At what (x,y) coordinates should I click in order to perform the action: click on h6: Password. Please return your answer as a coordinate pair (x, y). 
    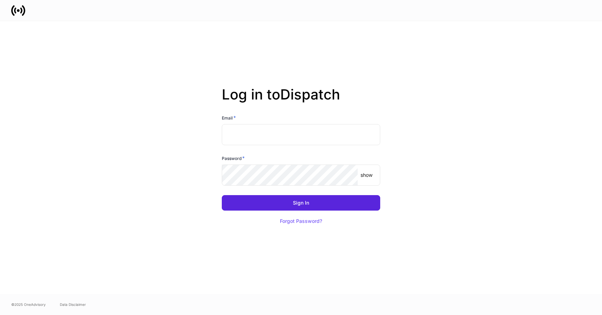
    Looking at the image, I should click on (233, 158).